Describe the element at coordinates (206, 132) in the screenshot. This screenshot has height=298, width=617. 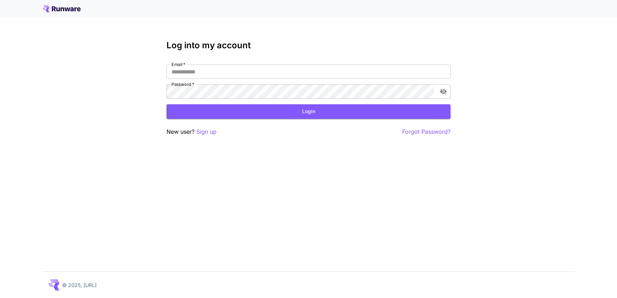
I see `button: Sign up` at that location.